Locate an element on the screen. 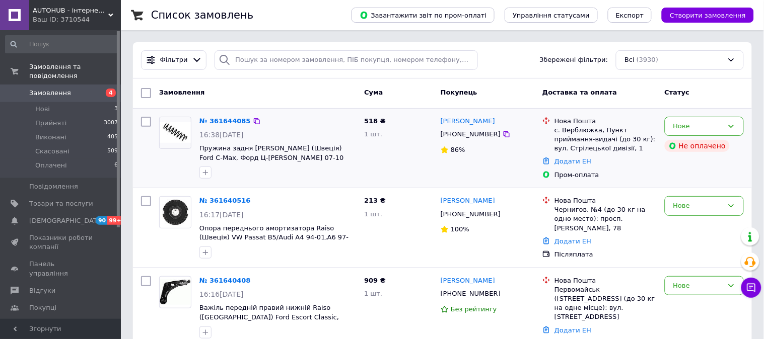 The width and height of the screenshot is (764, 339). button: Завантажити звіт по пром-оплаті is located at coordinates (423, 15).